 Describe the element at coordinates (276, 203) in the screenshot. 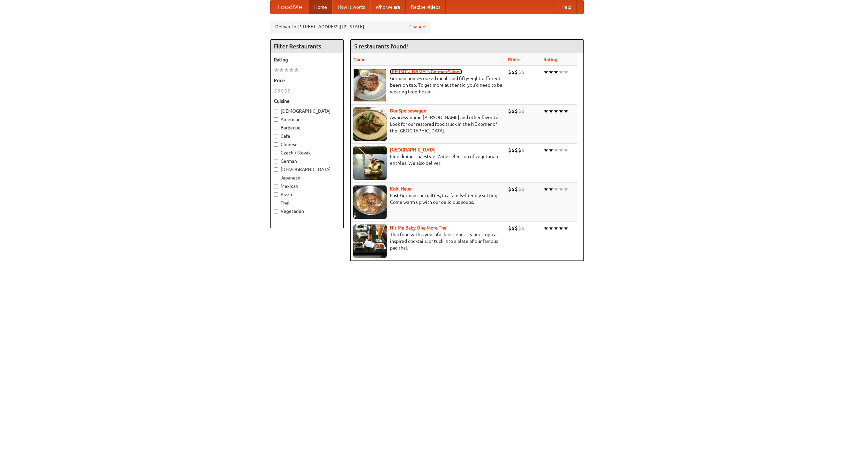

I see `input: Thai` at that location.